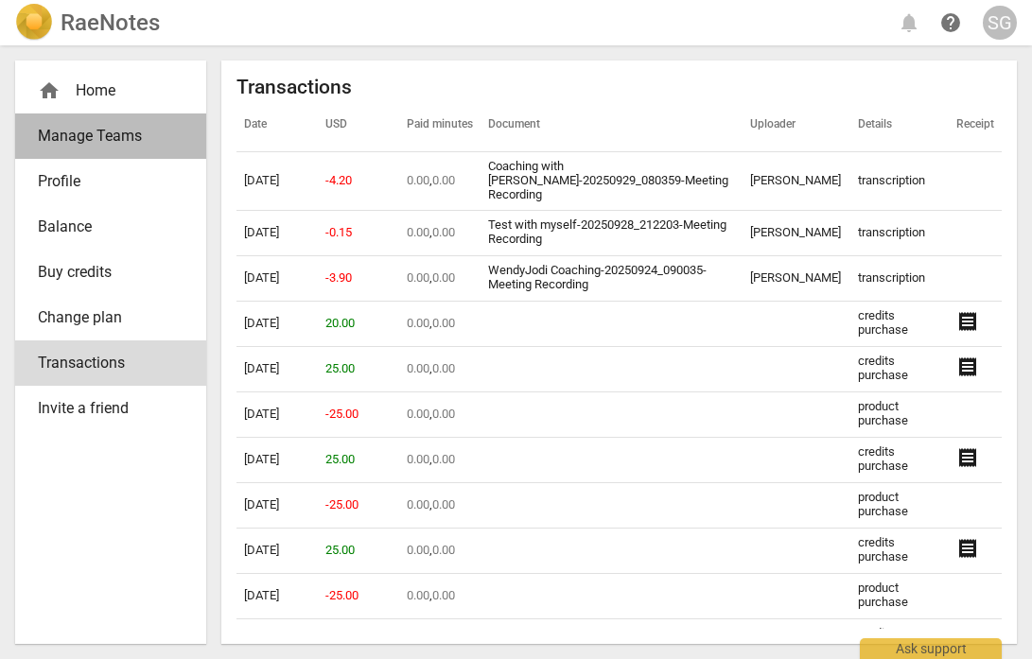 Image resolution: width=1032 pixels, height=659 pixels. Describe the element at coordinates (440, 126) in the screenshot. I see `th: Paid minutes` at that location.